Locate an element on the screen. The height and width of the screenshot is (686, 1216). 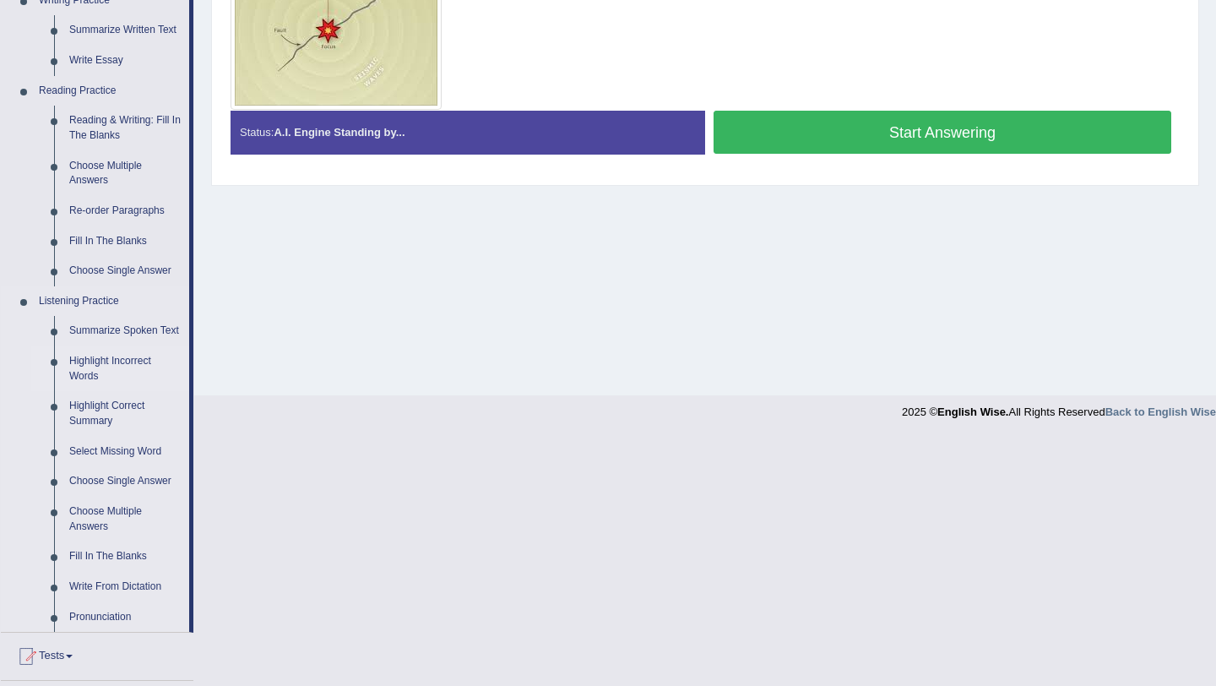
a: Write From Dictation is located at coordinates (125, 587).